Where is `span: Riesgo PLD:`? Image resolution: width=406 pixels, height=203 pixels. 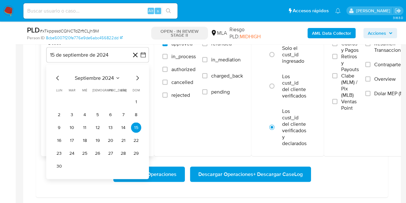
span: Riesgo PLD: is located at coordinates (251, 33).